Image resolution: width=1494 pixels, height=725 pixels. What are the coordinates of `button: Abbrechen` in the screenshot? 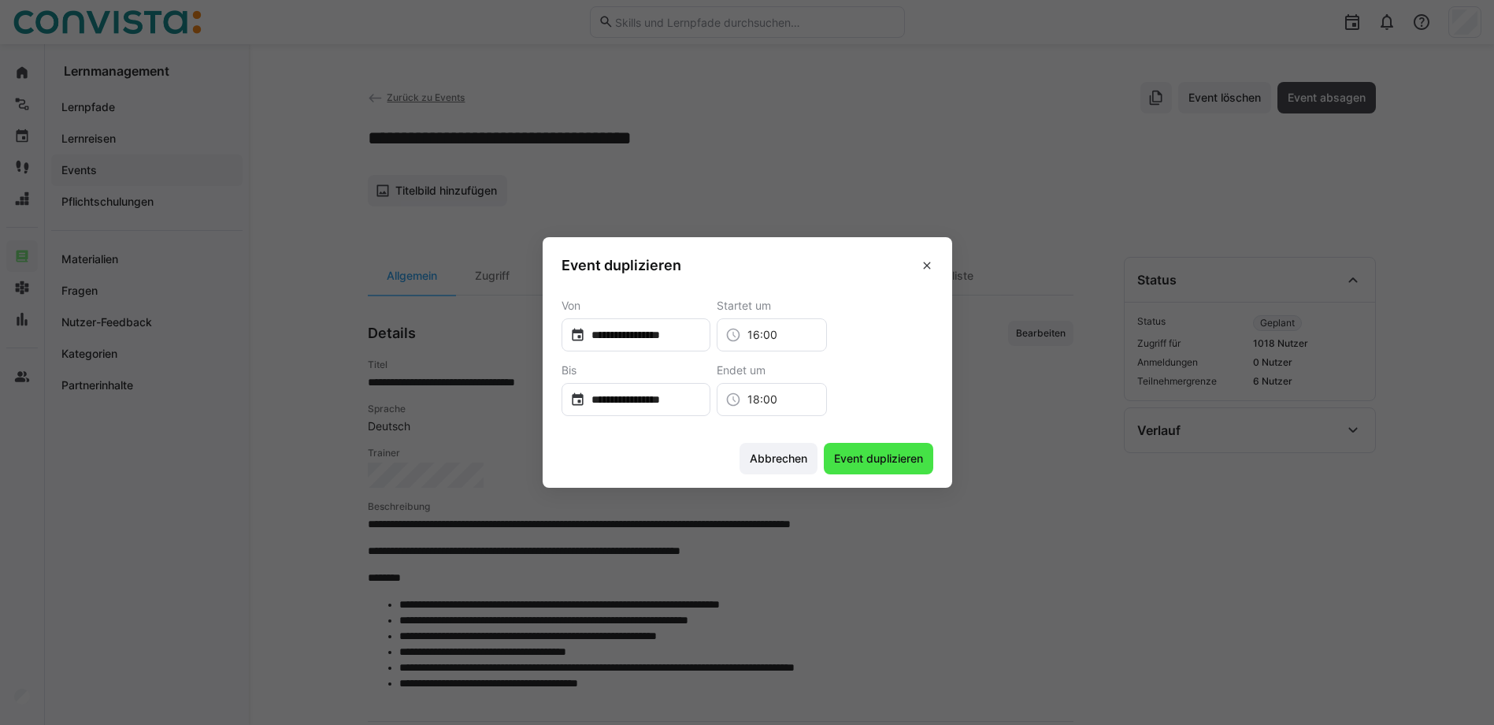 It's located at (778, 458).